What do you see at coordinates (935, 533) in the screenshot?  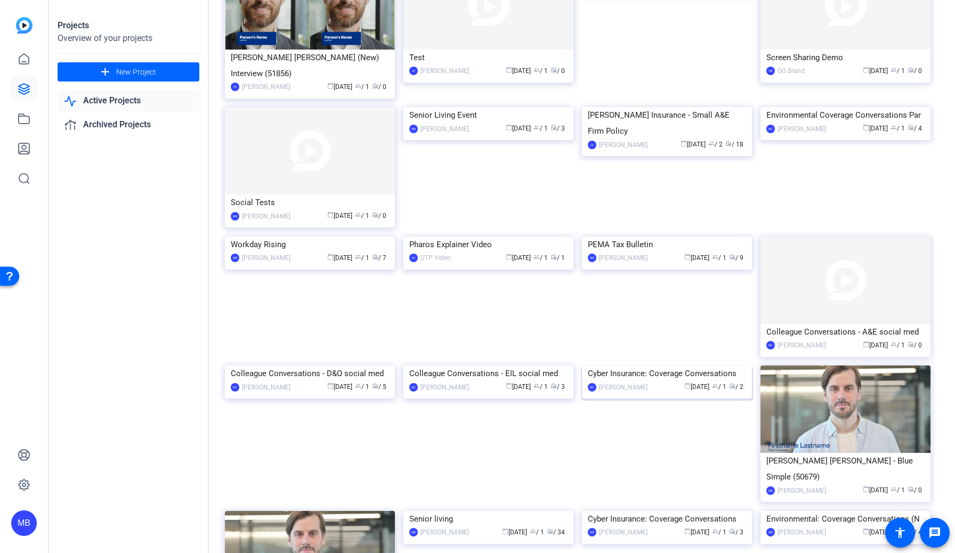 I see `mat-icon: message` at bounding box center [935, 533].